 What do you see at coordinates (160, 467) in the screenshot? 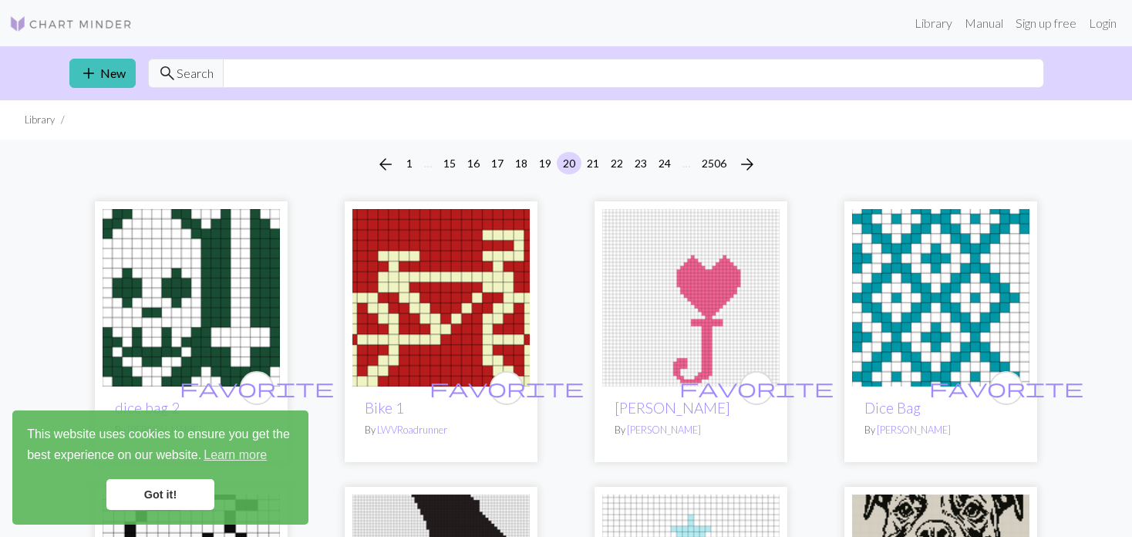
I see `div: cookieconsent` at bounding box center [160, 467].